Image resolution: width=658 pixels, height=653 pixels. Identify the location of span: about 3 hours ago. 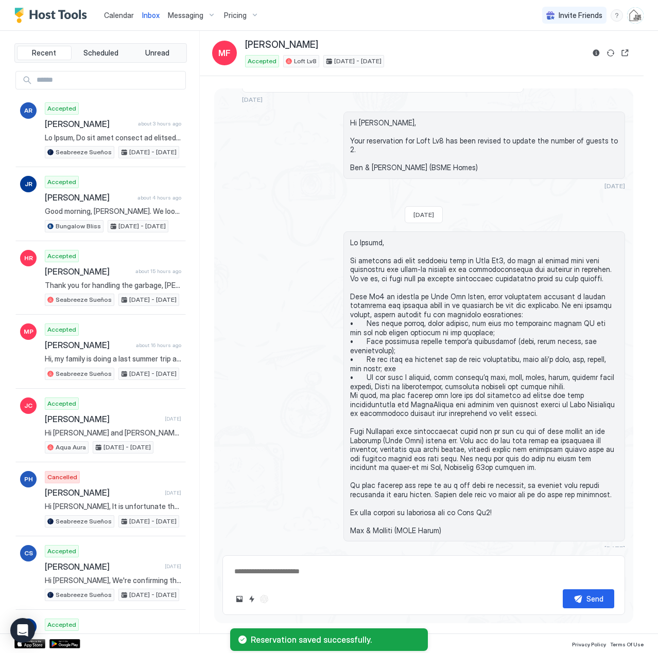
(159, 123).